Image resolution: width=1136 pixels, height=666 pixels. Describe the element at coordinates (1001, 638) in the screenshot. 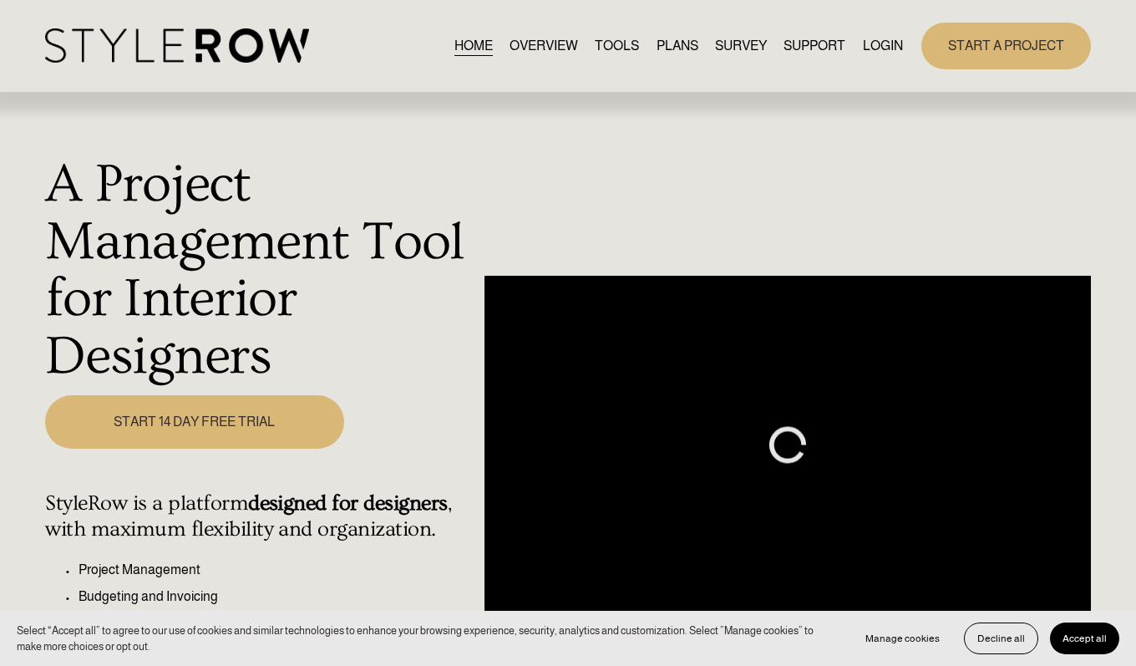

I see `span: Decline all` at that location.